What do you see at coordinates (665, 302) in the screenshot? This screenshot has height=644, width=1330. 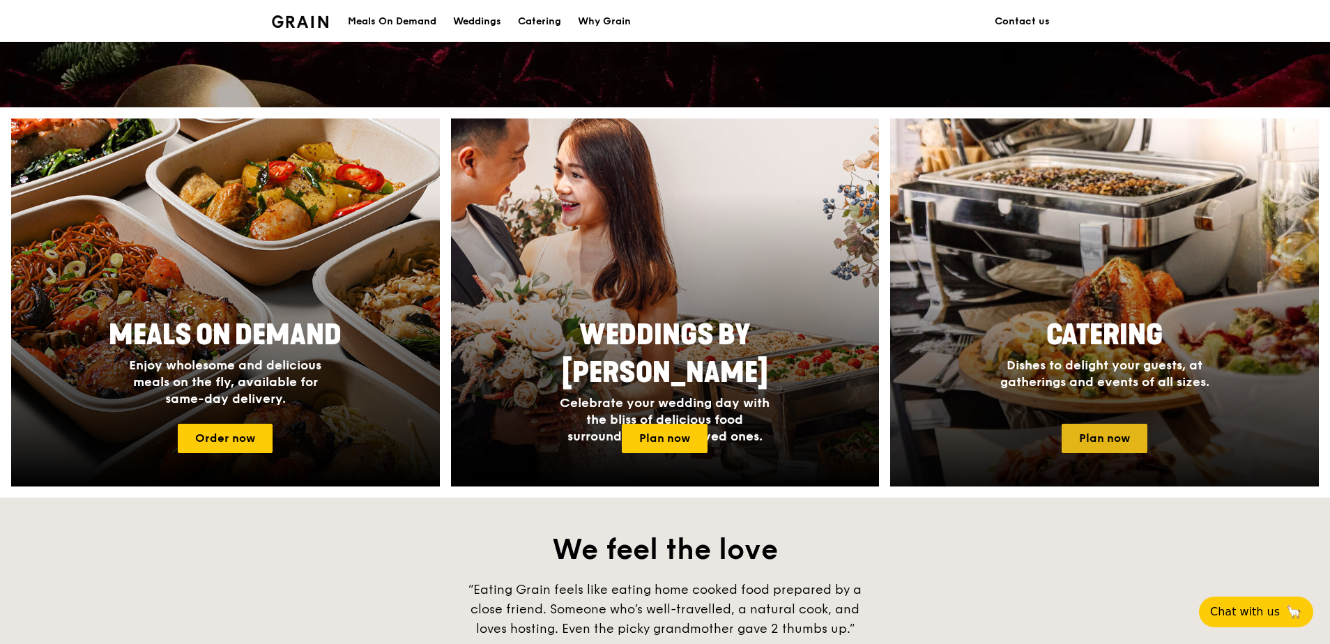 I see `img: weddings-card.4f3003b8.jpg` at bounding box center [665, 302].